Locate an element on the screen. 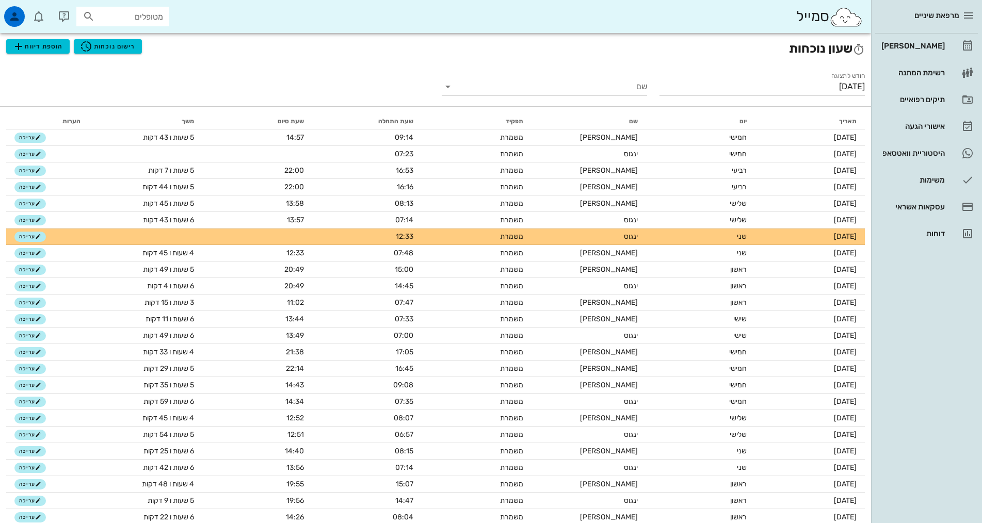  span: שישי is located at coordinates (740, 335).